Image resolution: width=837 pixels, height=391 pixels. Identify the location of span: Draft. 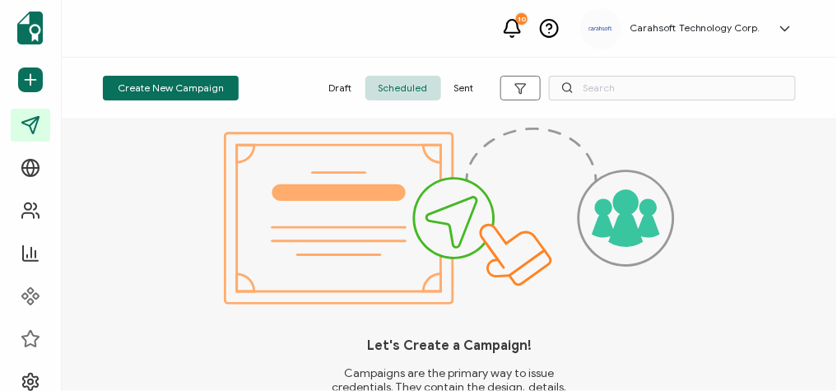
(340, 88).